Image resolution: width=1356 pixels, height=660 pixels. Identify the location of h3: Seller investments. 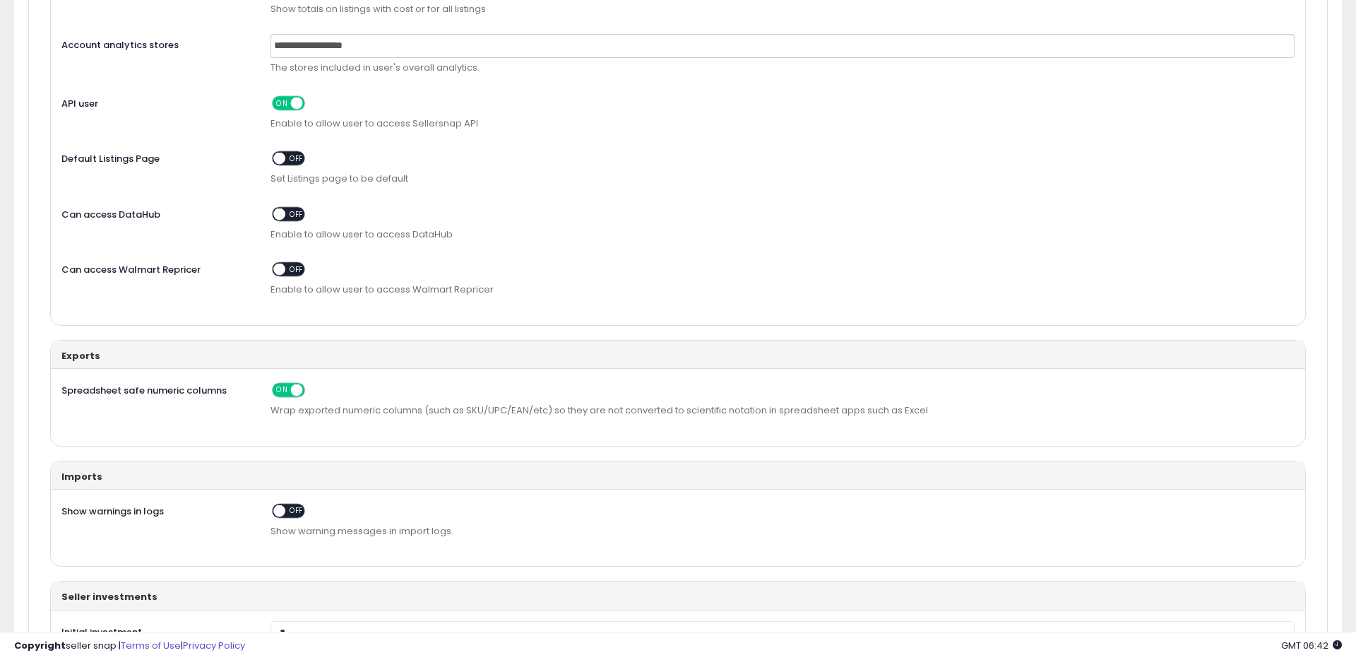
(678, 597).